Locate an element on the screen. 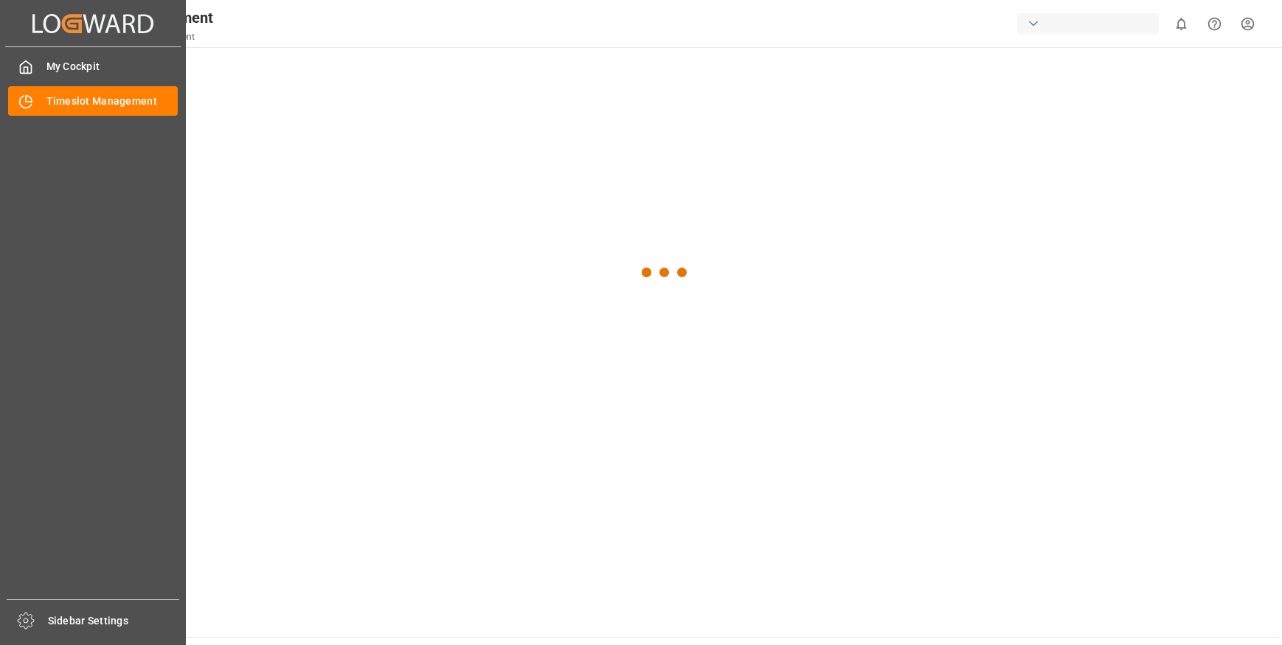 The image size is (1282, 645). a: My Cockpit is located at coordinates (93, 66).